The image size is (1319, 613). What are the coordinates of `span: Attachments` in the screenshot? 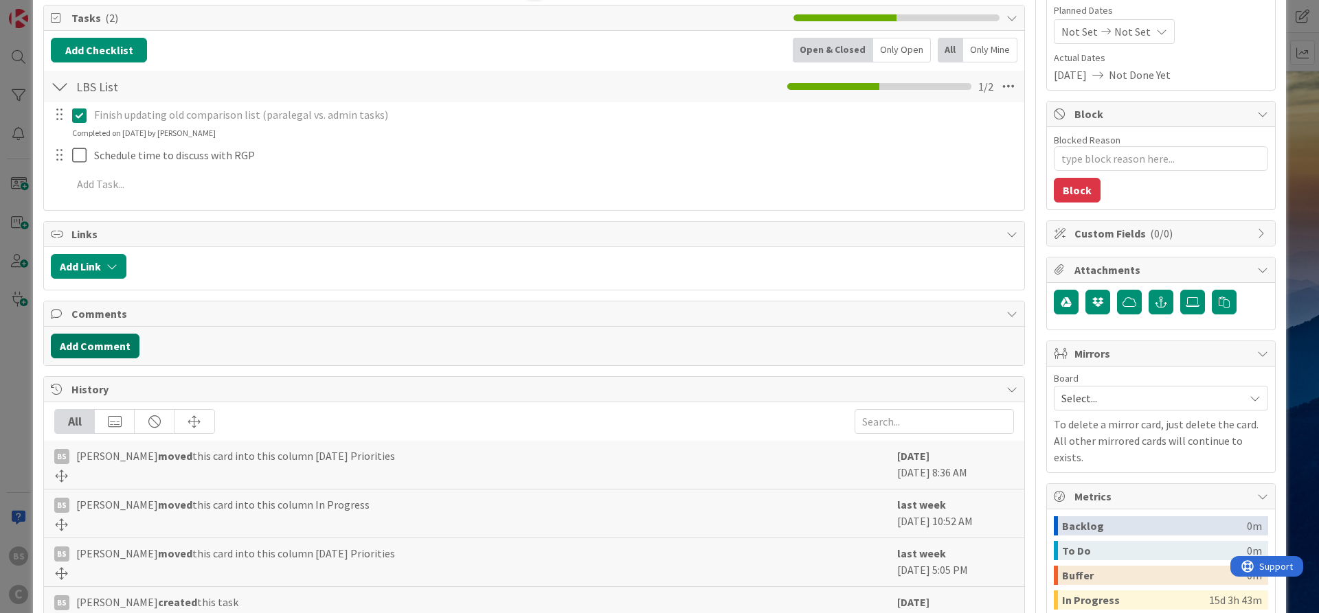 It's located at (1162, 270).